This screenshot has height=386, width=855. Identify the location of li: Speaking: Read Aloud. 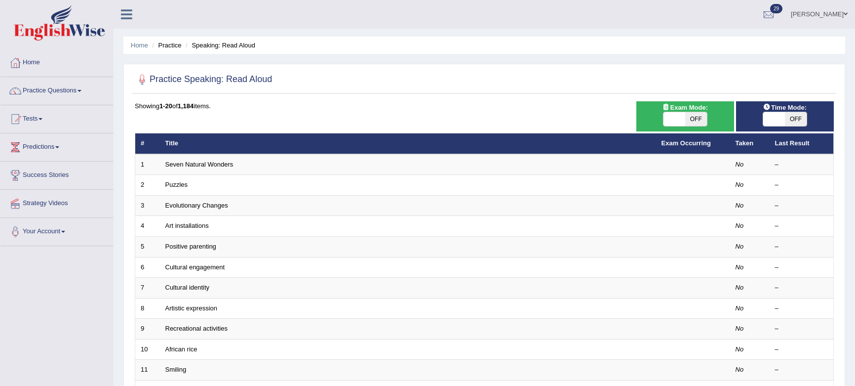
(219, 45).